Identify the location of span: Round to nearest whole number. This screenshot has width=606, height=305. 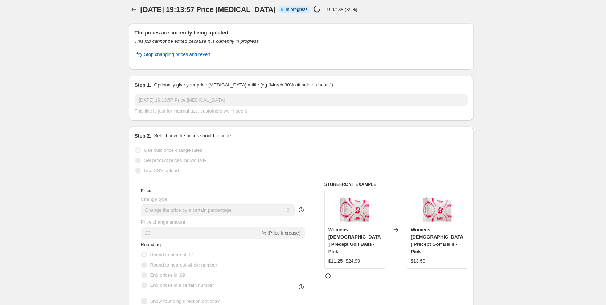
(184, 265).